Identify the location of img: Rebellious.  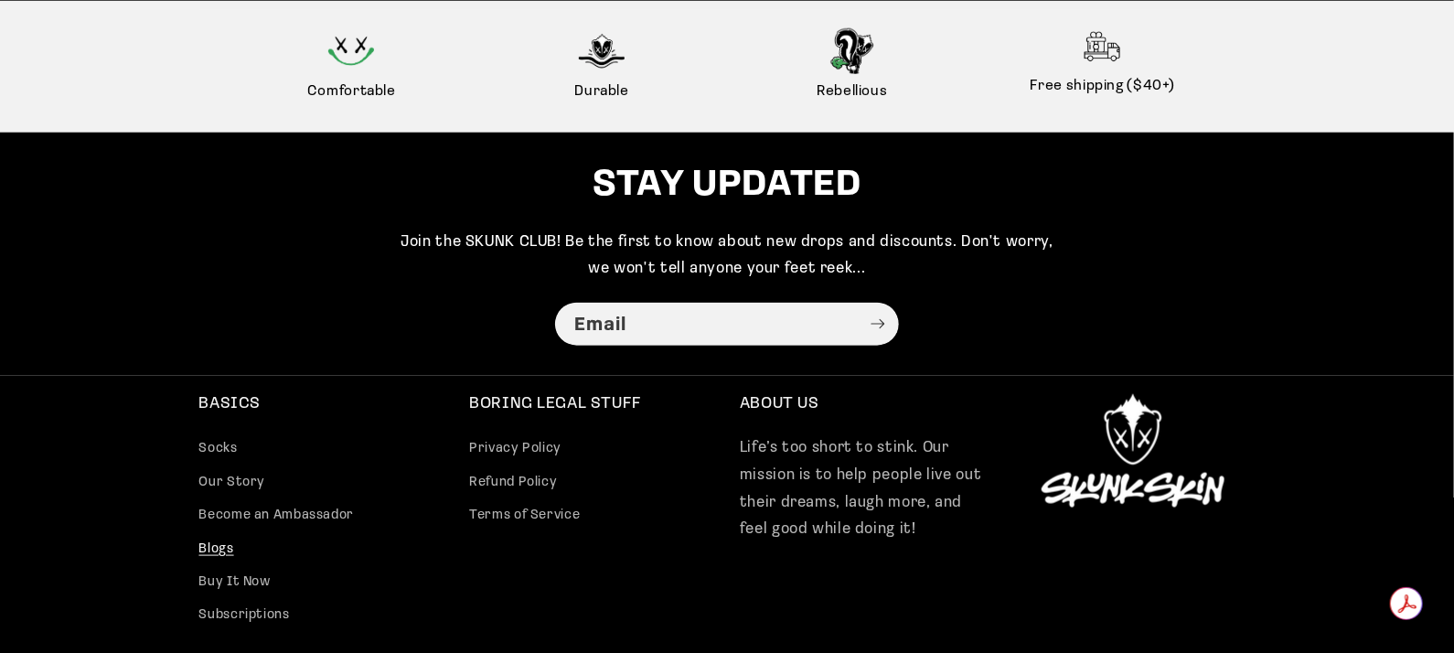
(852, 51).